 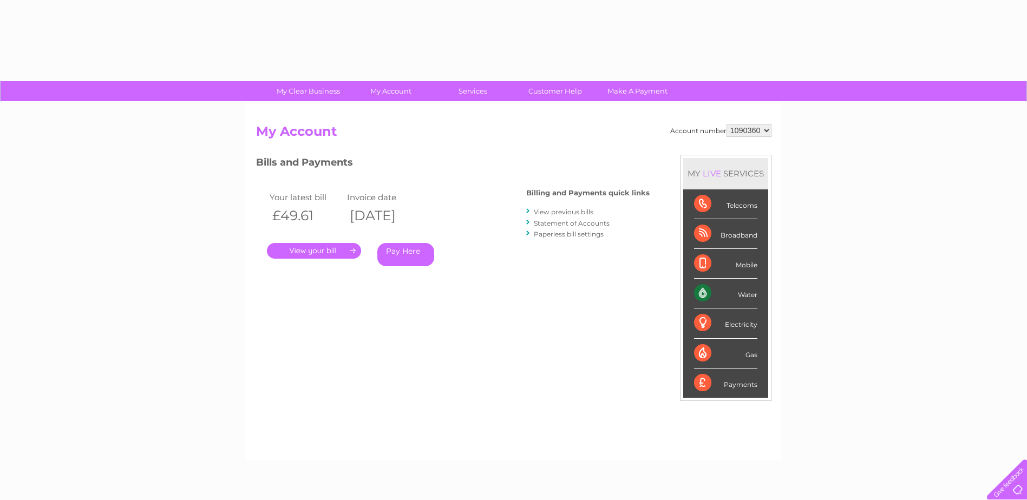 I want to click on a: Paperless bill settings, so click(x=568, y=234).